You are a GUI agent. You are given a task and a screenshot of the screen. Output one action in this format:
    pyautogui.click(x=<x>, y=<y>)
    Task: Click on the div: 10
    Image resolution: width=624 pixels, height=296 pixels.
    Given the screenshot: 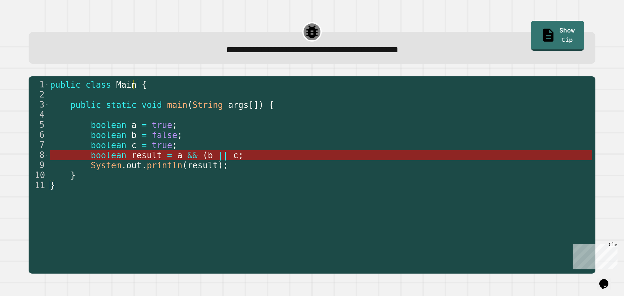 What is the action you would take?
    pyautogui.click(x=39, y=175)
    